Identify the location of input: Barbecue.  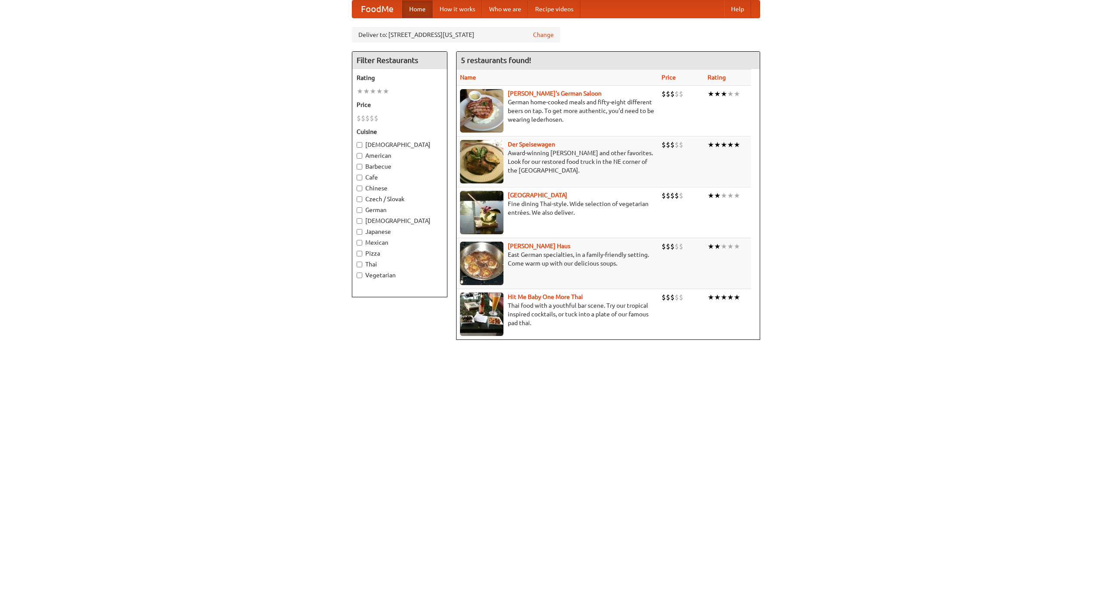
(359, 166).